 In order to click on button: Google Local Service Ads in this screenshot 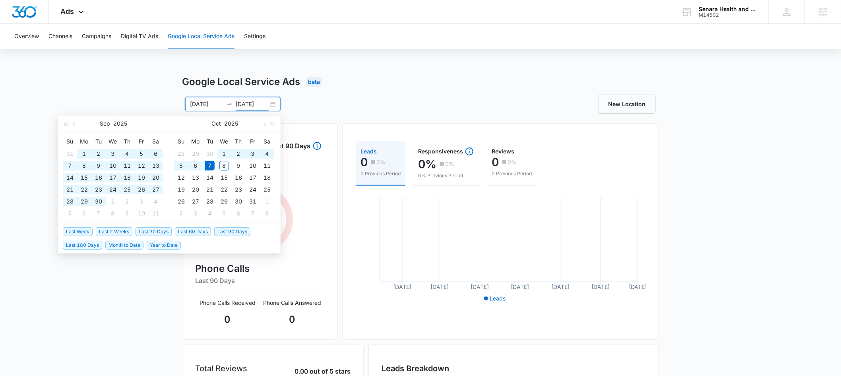, I will do `click(201, 37)`.